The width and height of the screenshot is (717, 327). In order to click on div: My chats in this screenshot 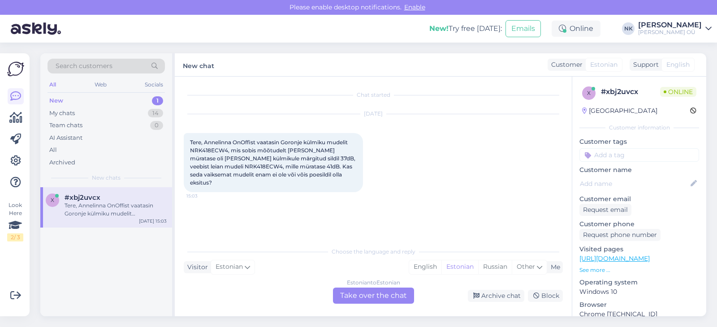, I will do `click(62, 113)`.